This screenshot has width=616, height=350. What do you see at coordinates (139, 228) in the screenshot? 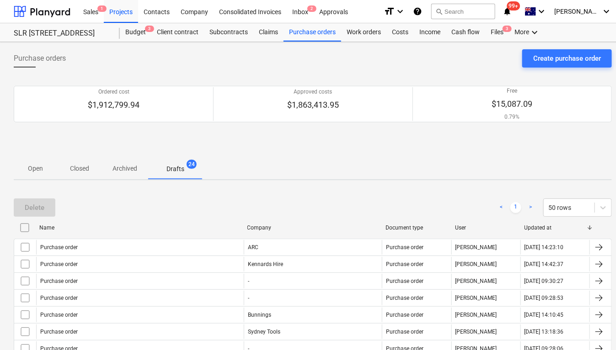
I see `div: Name` at bounding box center [139, 228].